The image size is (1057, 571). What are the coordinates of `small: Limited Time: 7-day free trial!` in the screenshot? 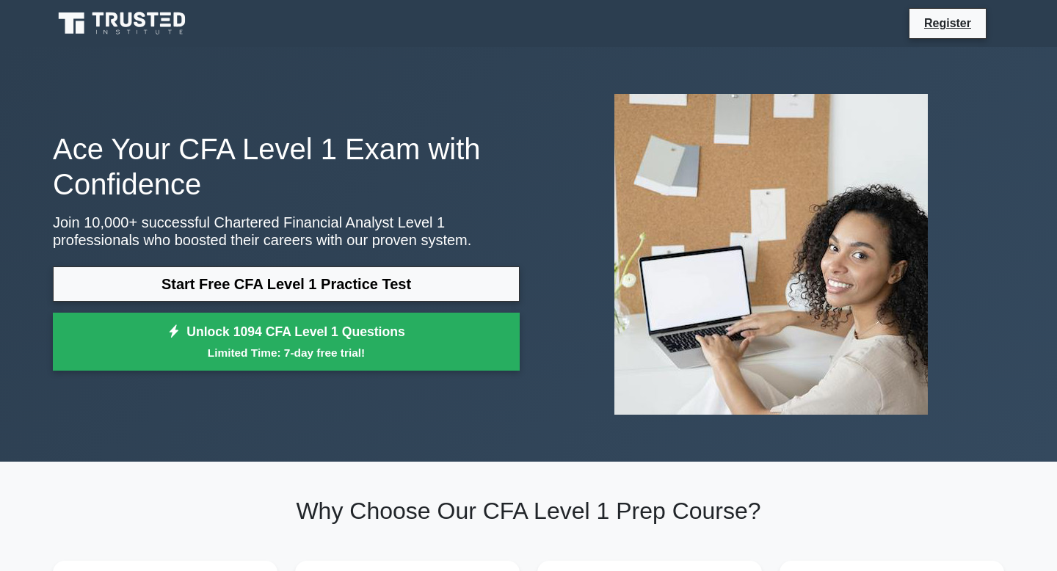 It's located at (286, 352).